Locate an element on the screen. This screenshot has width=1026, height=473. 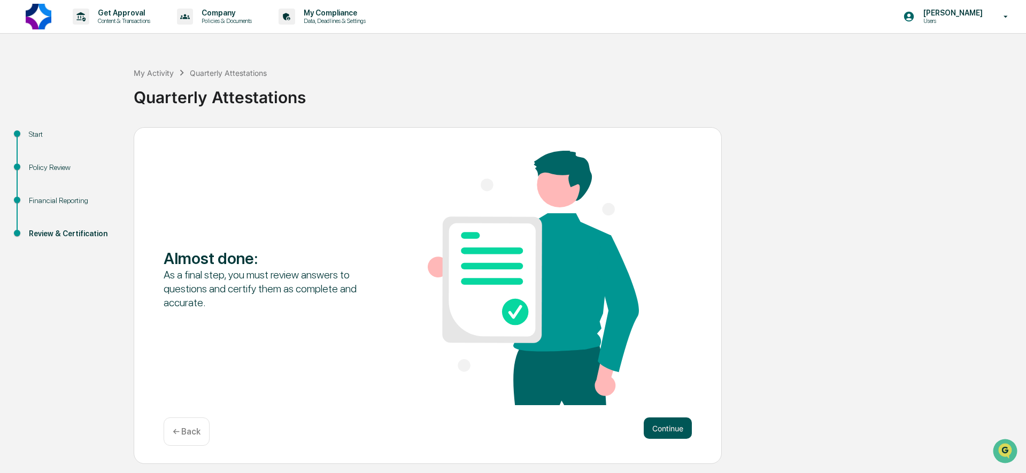
button: Start new chat is located at coordinates (188, 91).